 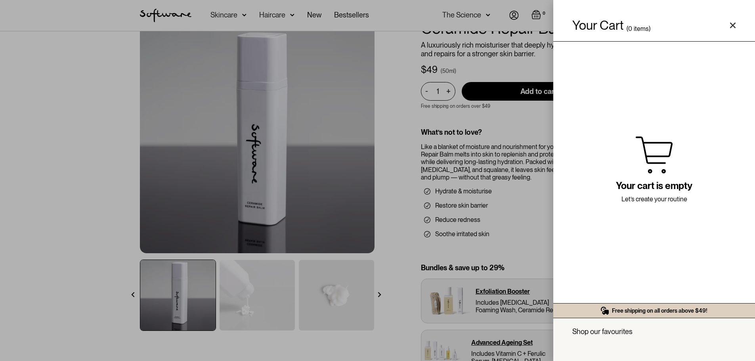 I want to click on h2: Your cart is empty, so click(x=654, y=186).